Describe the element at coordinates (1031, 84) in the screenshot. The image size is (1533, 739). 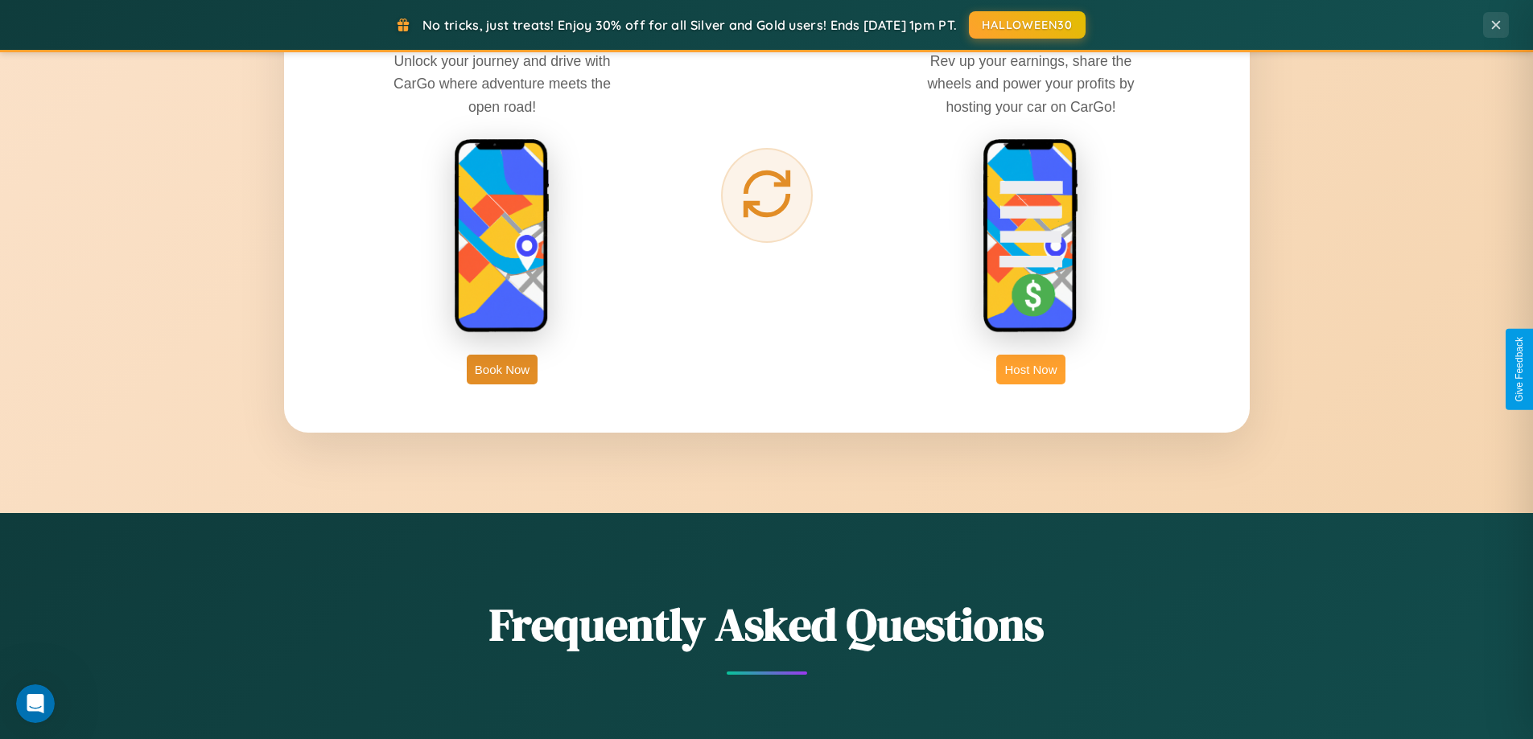
I see `p: Rev up your earnings, share the wheels and power your profits by hosting your car on CarGo!` at that location.